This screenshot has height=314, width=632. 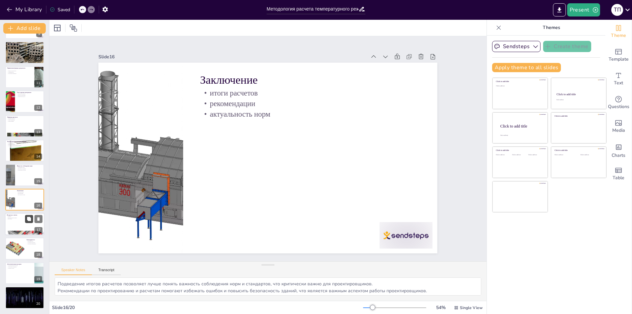 I want to click on p: Благодарности, so click(x=34, y=240).